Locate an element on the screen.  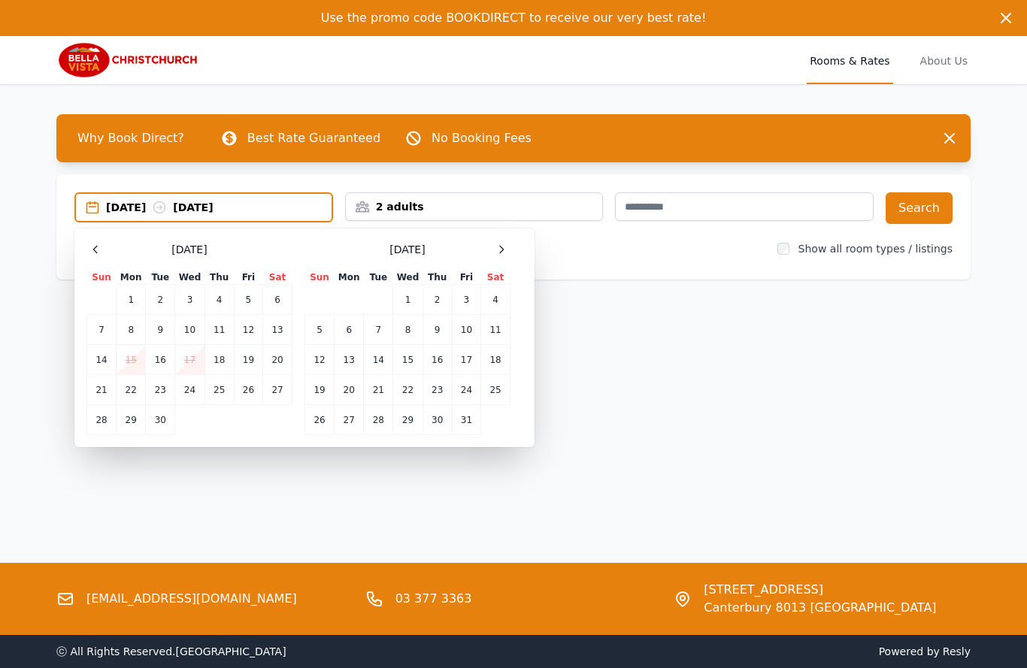
div: 2 adults is located at coordinates (474, 207).